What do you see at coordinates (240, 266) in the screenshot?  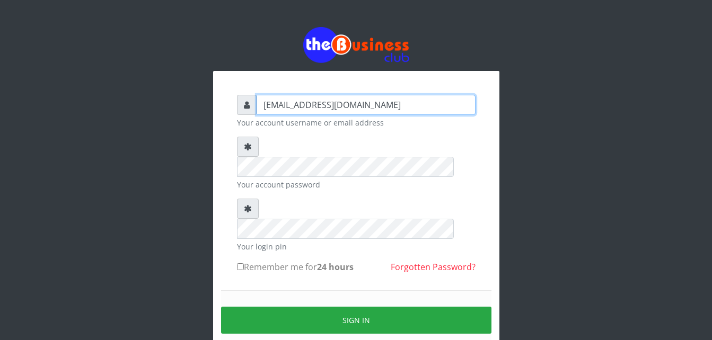 I see `input: Remember me for24 hours` at bounding box center [240, 266].